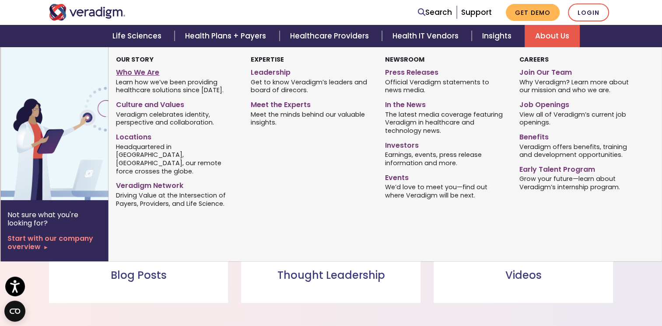 The width and height of the screenshot is (662, 326). I want to click on span: Get to know Veradigm’s leaders and board of direcors., so click(311, 86).